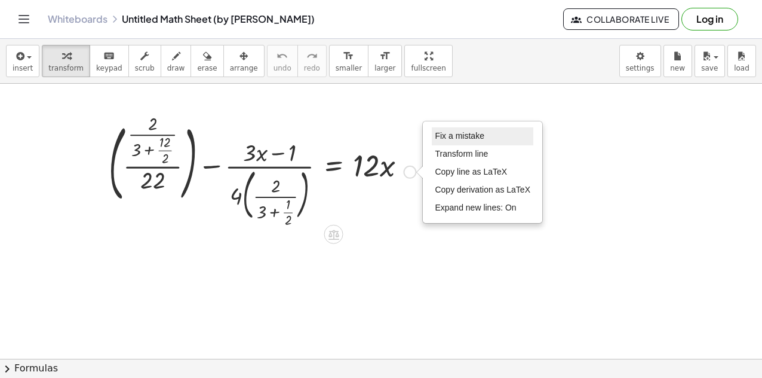  Describe the element at coordinates (66, 68) in the screenshot. I see `span: transform` at that location.